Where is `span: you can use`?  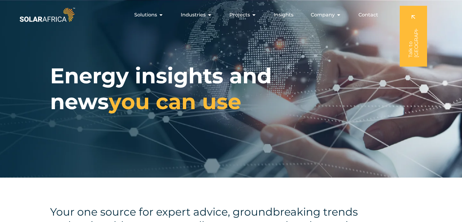 span: you can use is located at coordinates (175, 102).